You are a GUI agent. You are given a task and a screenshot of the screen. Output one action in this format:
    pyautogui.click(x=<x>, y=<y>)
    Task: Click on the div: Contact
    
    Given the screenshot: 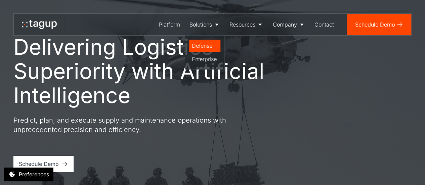 What is the action you would take?
    pyautogui.click(x=324, y=25)
    